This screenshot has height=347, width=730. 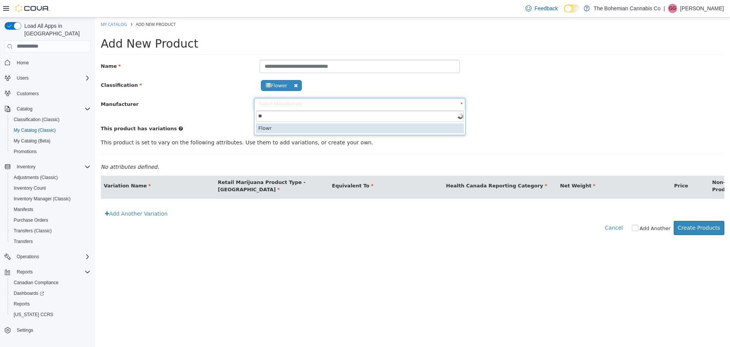 I want to click on a: Settings, so click(x=25, y=330).